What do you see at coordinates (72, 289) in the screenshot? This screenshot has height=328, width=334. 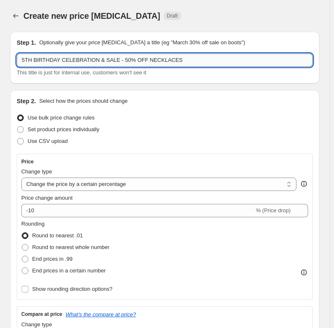 I see `span: Show rounding direction options?` at bounding box center [72, 289].